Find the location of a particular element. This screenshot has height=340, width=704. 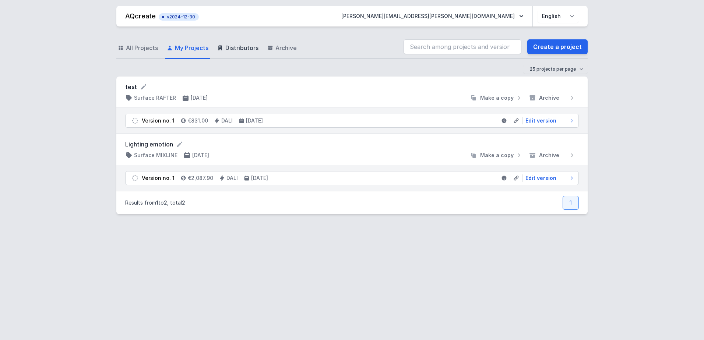

input: Search among projects and versions... is located at coordinates (462, 47).